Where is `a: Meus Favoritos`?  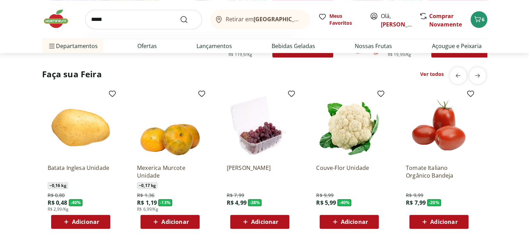
a: Meus Favoritos is located at coordinates (340, 19).